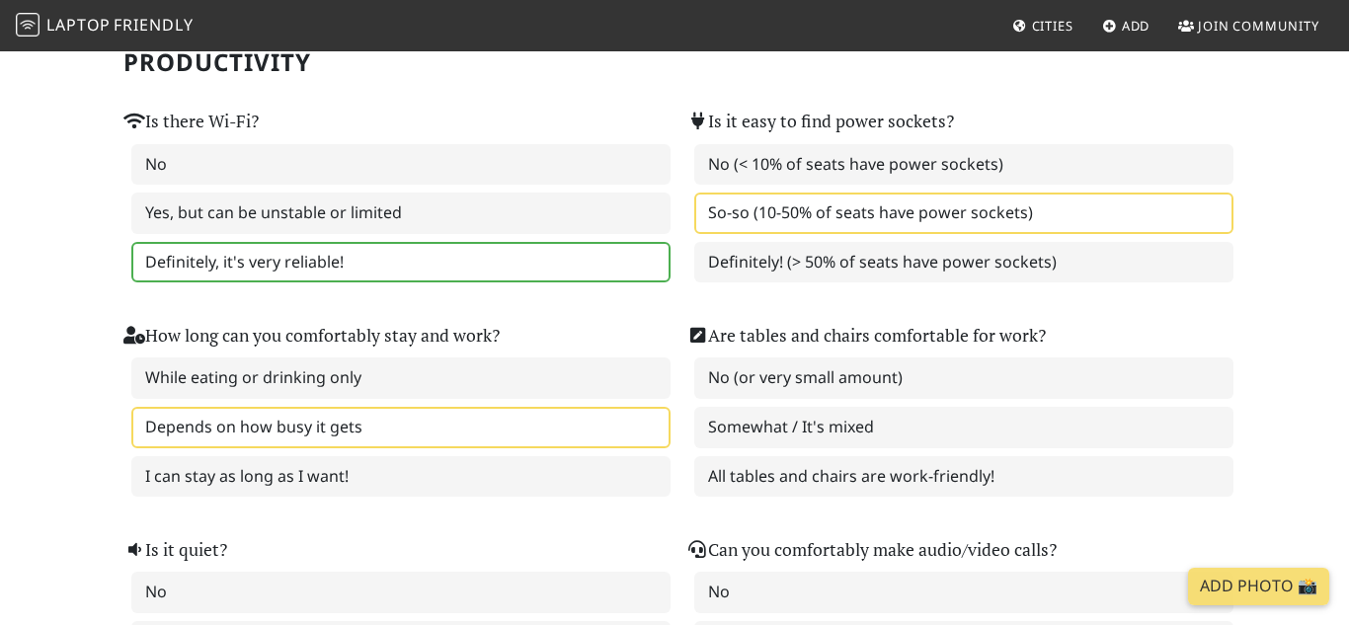 This screenshot has height=625, width=1349. Describe the element at coordinates (1052, 26) in the screenshot. I see `span: Cities` at that location.